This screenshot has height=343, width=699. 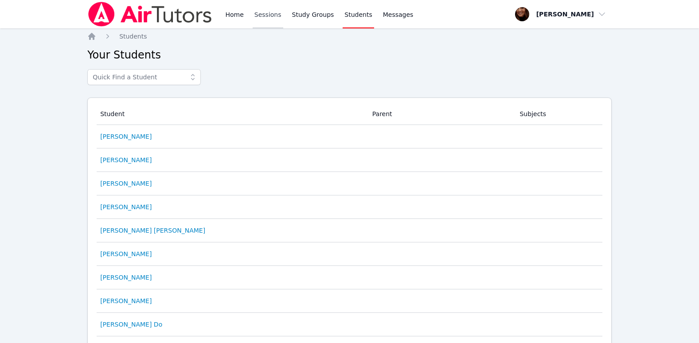 I want to click on th: Student, so click(x=232, y=114).